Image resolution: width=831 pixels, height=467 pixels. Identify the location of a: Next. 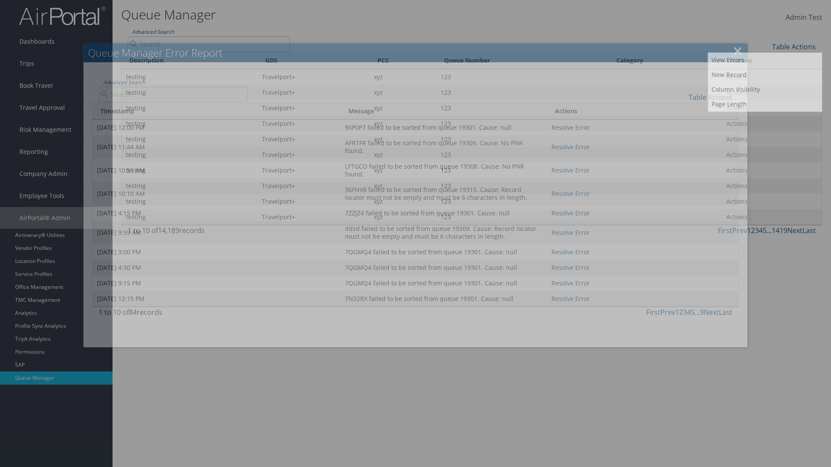
(711, 312).